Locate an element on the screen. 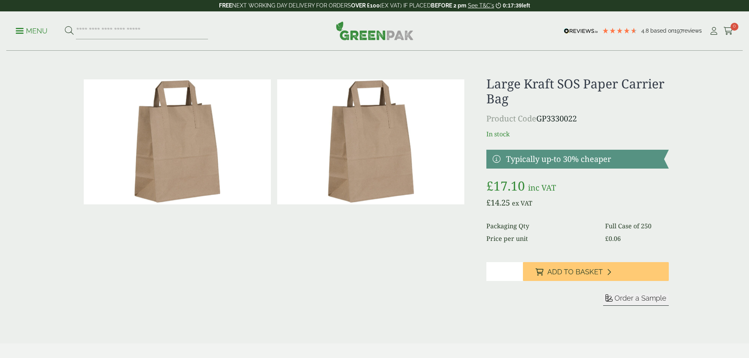  bdi: 17.10 is located at coordinates (505, 185).